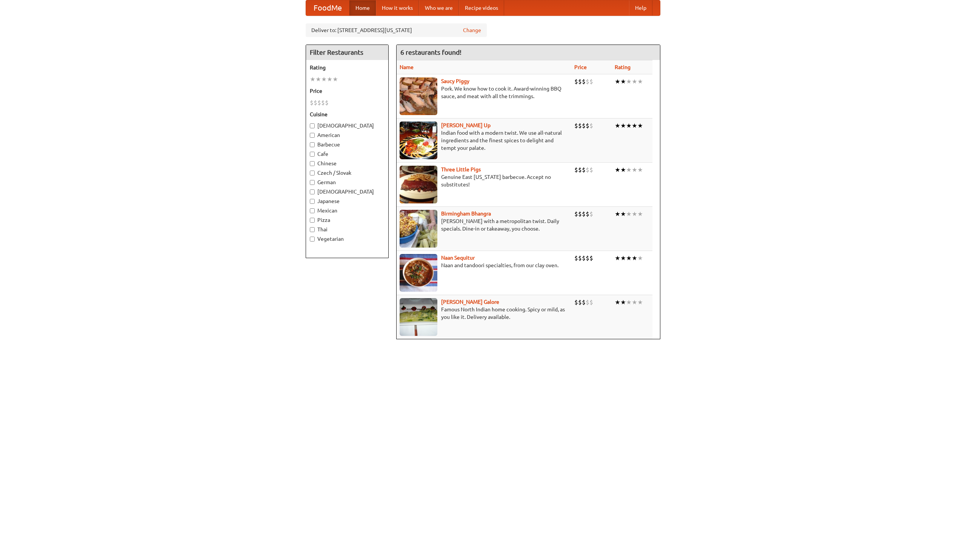  Describe the element at coordinates (363, 8) in the screenshot. I see `a: Home` at that location.